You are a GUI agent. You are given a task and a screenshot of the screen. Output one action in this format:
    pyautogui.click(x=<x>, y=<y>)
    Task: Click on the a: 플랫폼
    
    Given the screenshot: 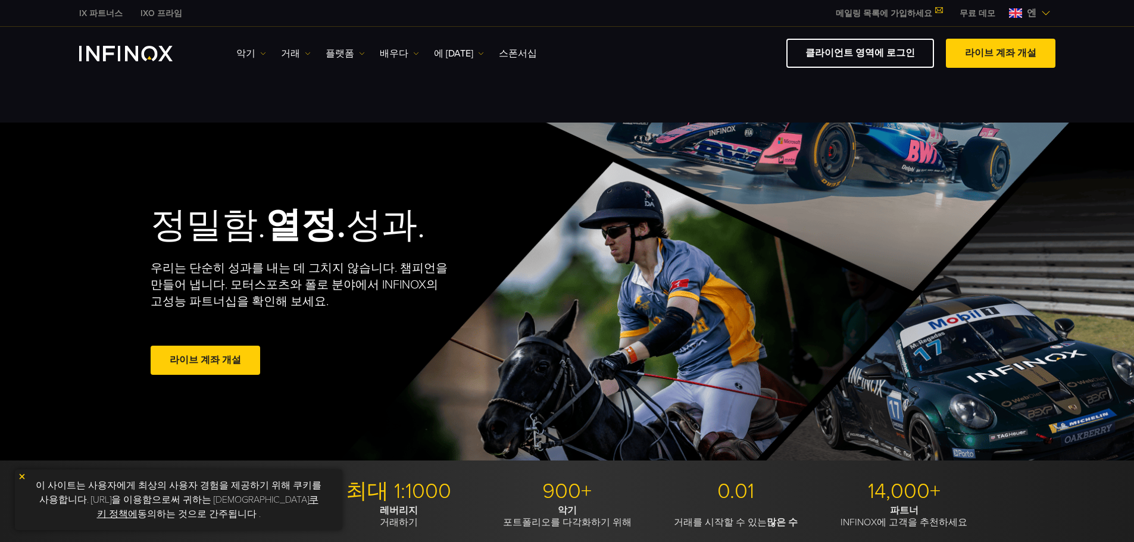 What is the action you would take?
    pyautogui.click(x=345, y=54)
    